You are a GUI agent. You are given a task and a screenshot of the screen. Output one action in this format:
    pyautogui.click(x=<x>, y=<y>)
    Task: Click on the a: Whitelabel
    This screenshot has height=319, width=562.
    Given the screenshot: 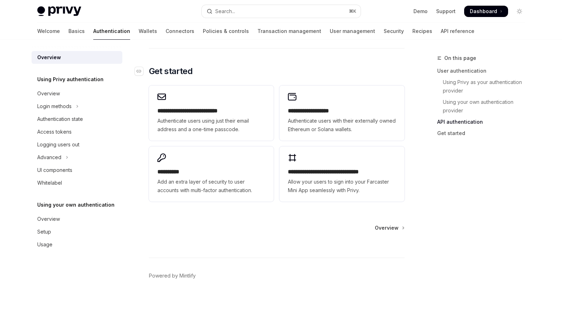 What is the action you would take?
    pyautogui.click(x=77, y=183)
    